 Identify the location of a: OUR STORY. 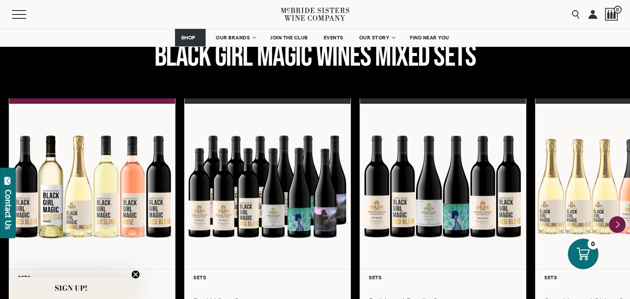
(376, 38).